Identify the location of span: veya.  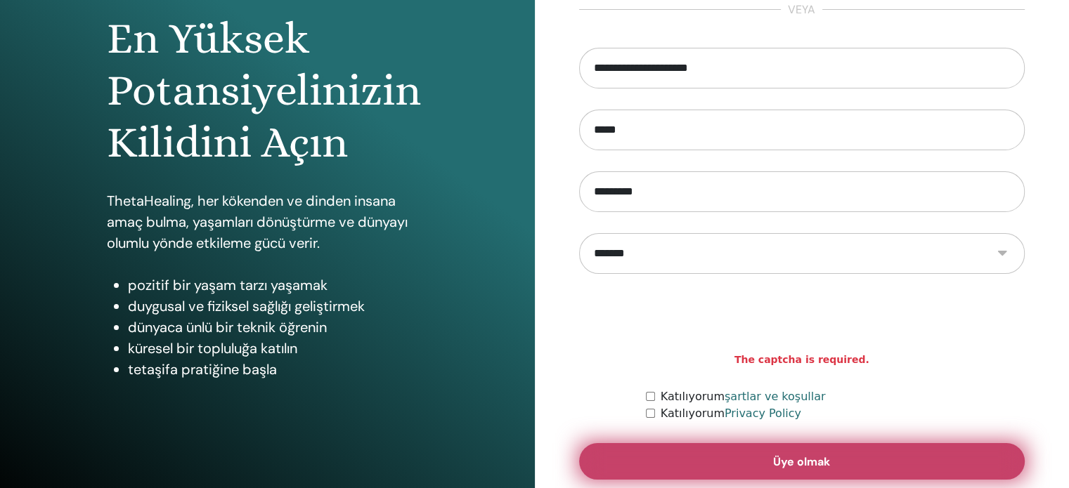
(801, 10).